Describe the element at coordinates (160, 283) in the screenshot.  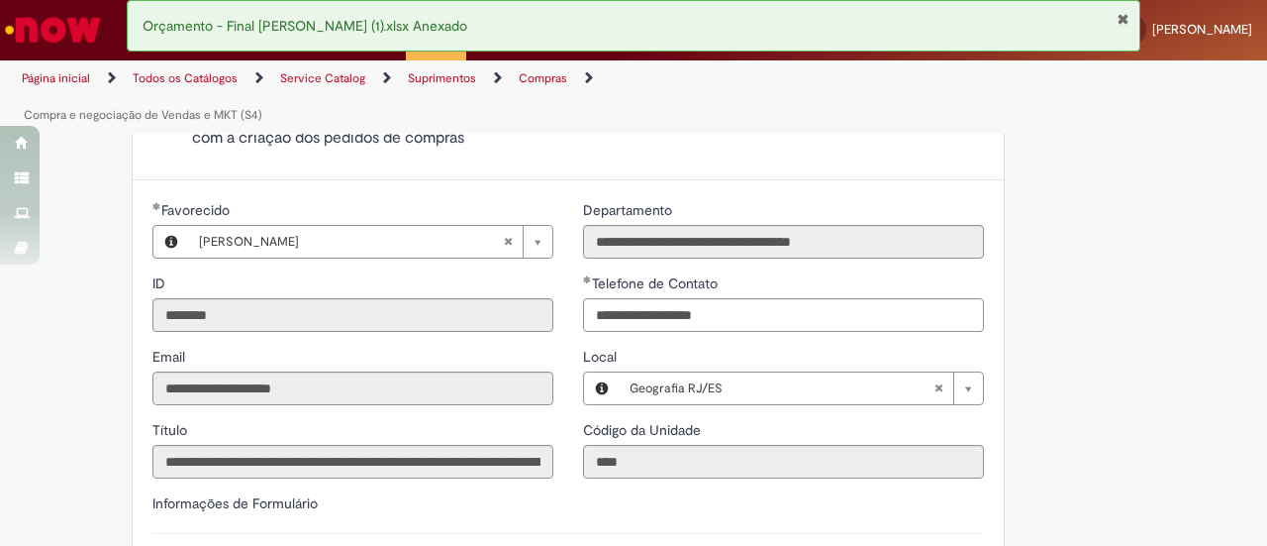
I see `label: Somente leitura - ID` at that location.